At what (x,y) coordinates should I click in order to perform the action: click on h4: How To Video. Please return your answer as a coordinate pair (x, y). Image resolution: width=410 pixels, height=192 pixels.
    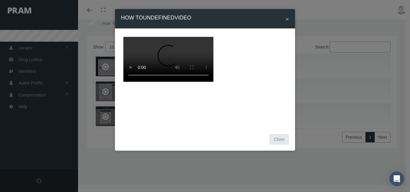
    Looking at the image, I should click on (156, 19).